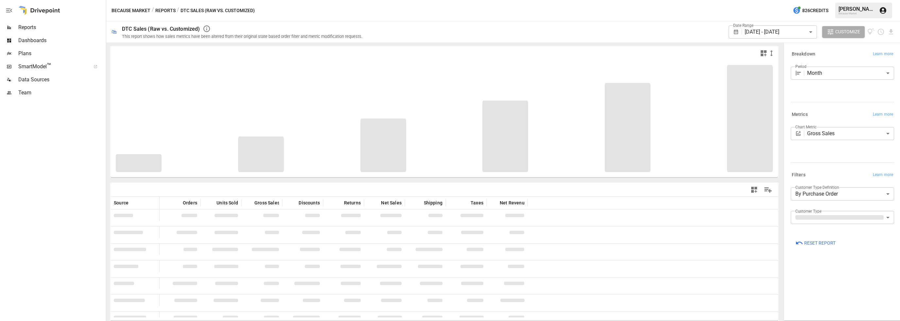 The width and height of the screenshot is (900, 321). What do you see at coordinates (165, 10) in the screenshot?
I see `button: Reports` at bounding box center [165, 10].